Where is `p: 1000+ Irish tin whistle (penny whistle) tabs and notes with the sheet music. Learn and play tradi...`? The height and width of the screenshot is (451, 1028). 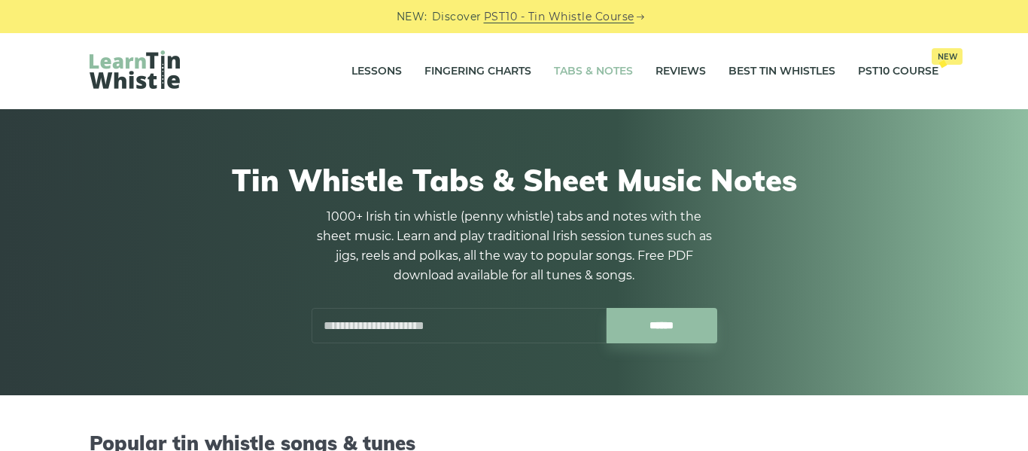 p: 1000+ Irish tin whistle (penny whistle) tabs and notes with the sheet music. Learn and play tradi... is located at coordinates (514, 246).